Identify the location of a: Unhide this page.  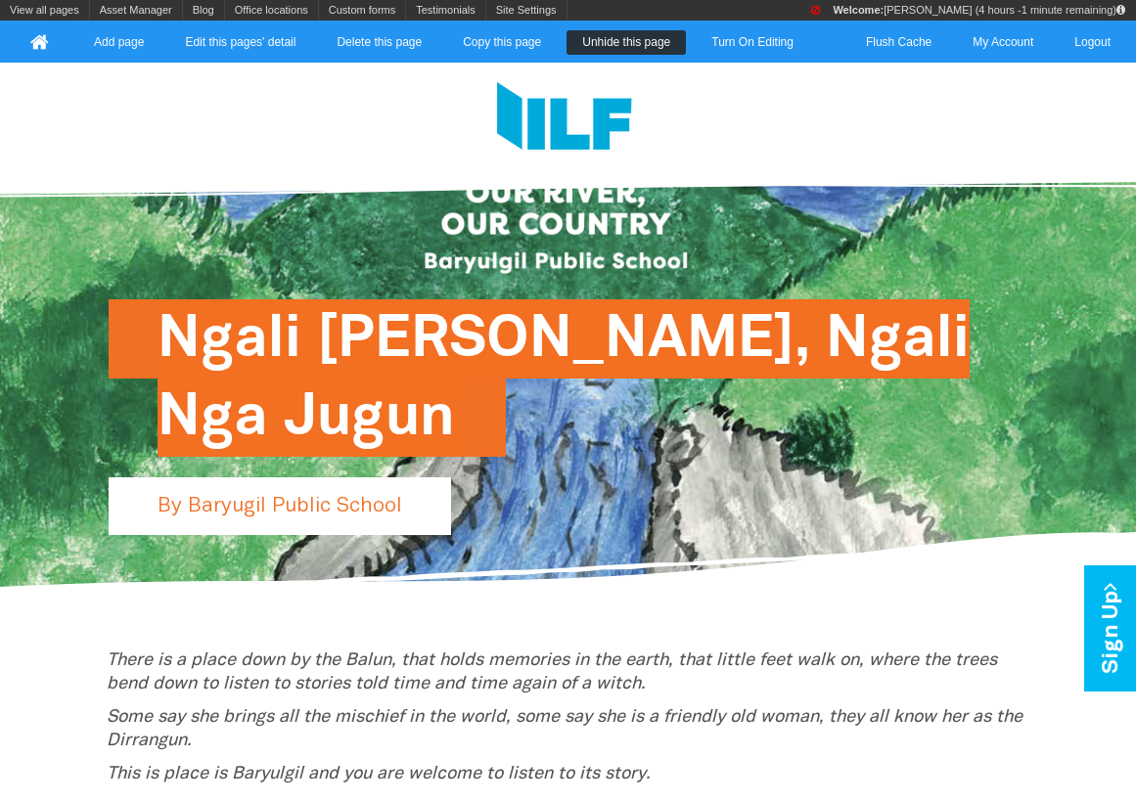
(626, 42).